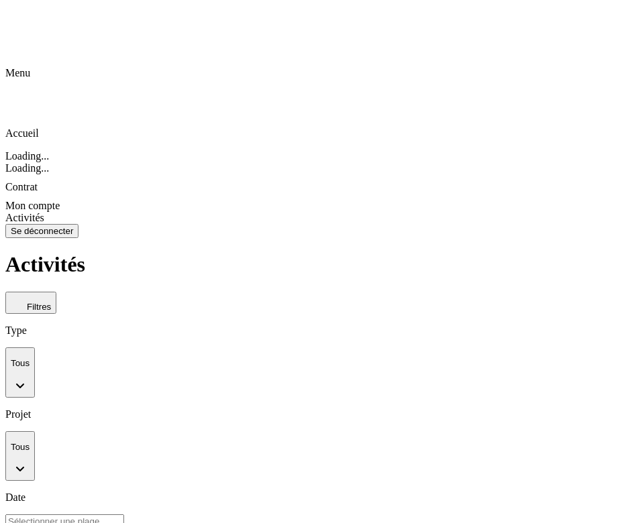 The height and width of the screenshot is (523, 642). I want to click on span: Menu, so click(17, 72).